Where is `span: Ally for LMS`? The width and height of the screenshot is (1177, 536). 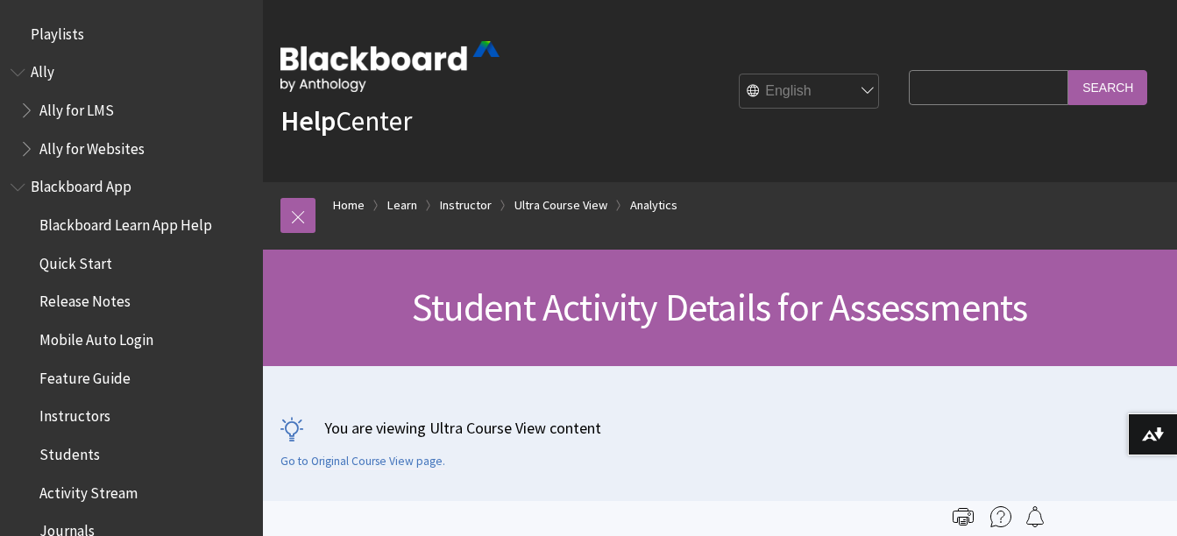 span: Ally for LMS is located at coordinates (76, 107).